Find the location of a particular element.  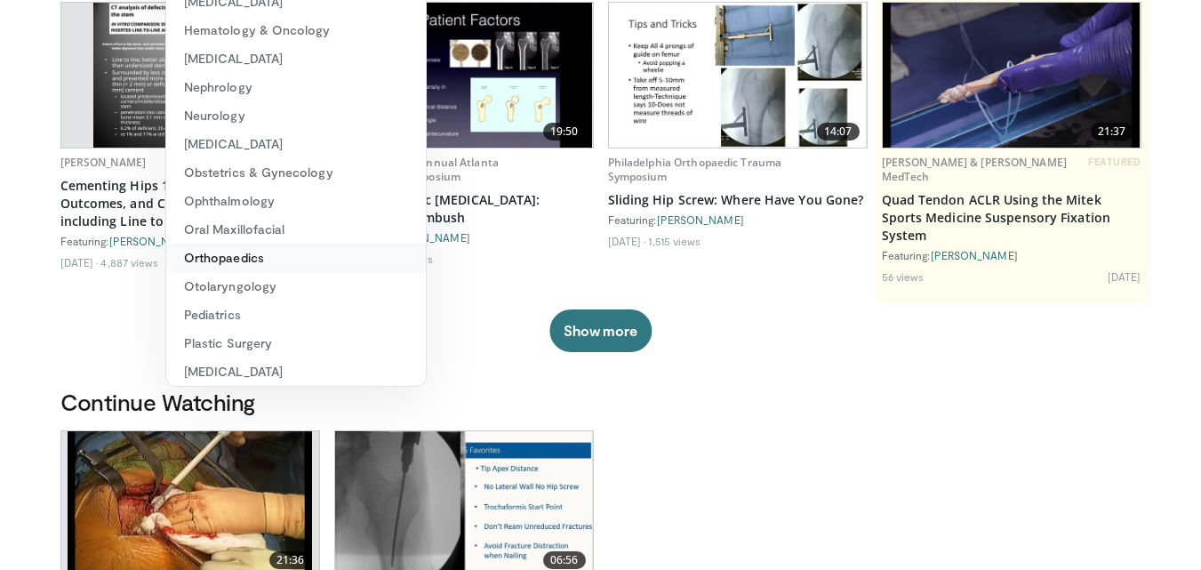

a: Neurology is located at coordinates (296, 116).